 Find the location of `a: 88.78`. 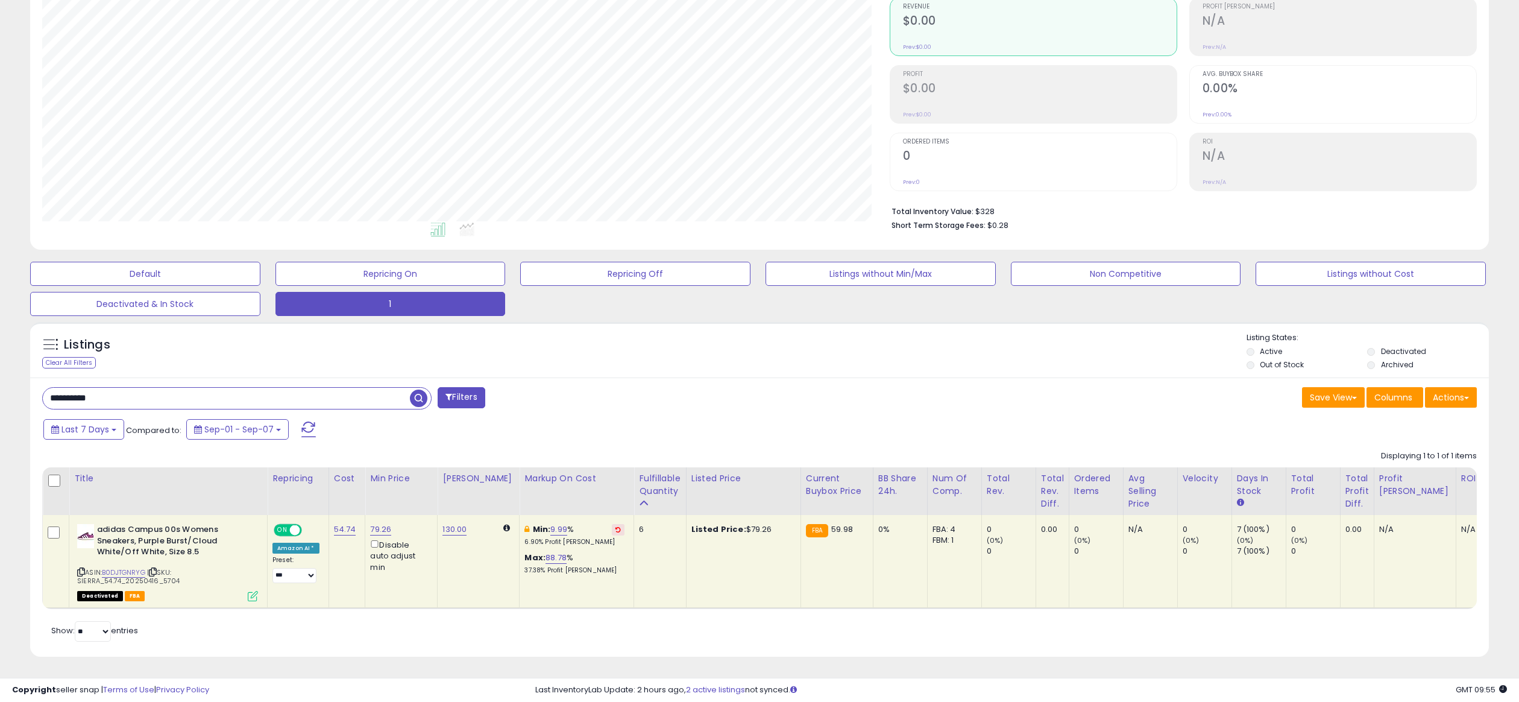

a: 88.78 is located at coordinates (556, 558).